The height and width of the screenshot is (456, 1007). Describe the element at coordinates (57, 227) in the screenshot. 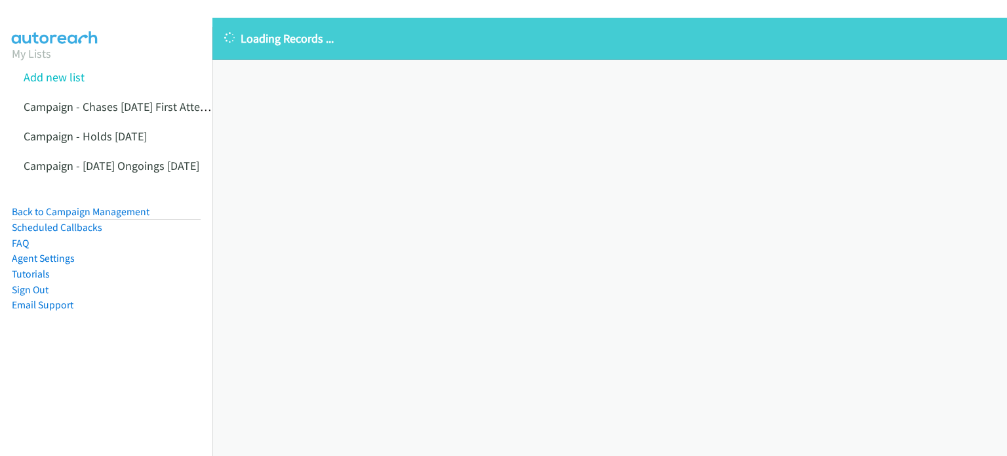

I see `a: Scheduled Callbacks` at that location.